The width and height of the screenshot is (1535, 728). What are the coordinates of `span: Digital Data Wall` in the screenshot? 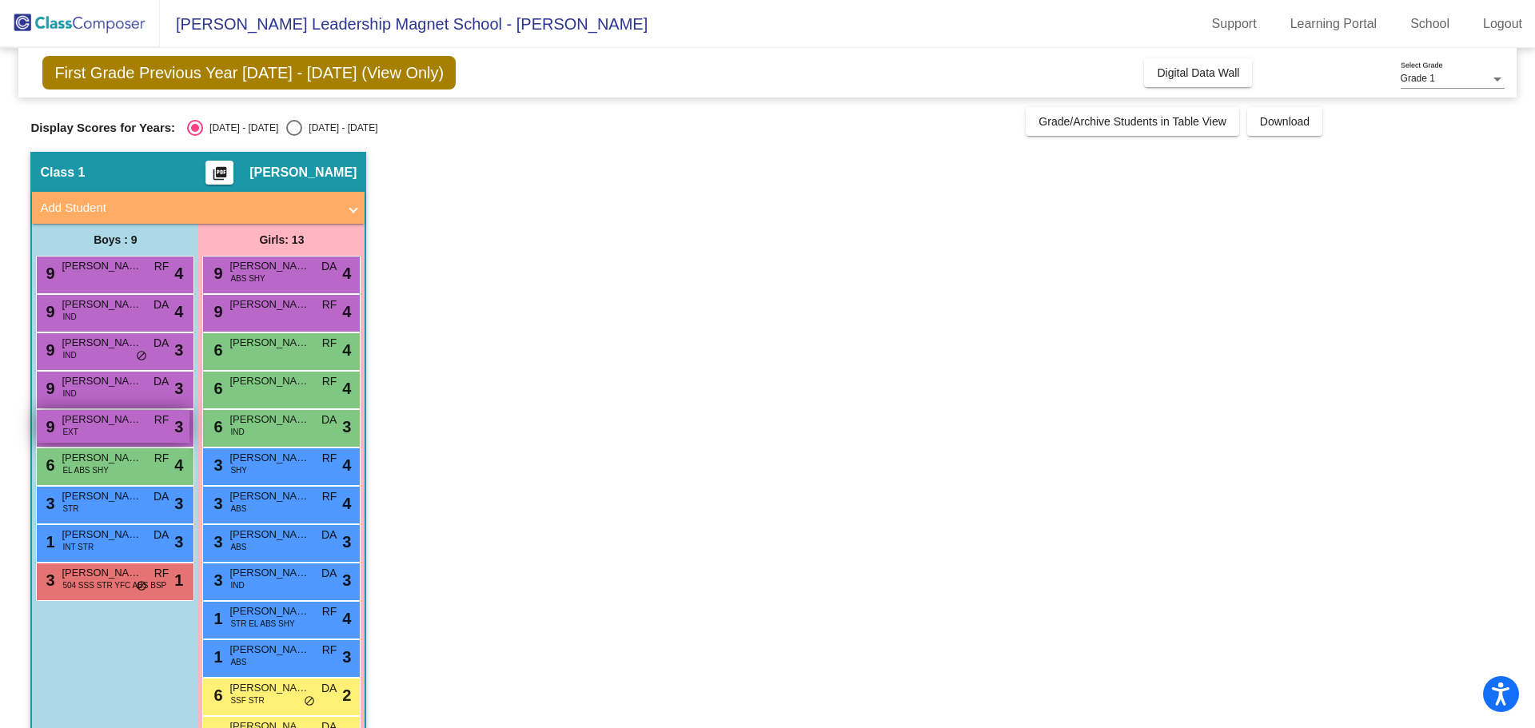 It's located at (1197, 73).